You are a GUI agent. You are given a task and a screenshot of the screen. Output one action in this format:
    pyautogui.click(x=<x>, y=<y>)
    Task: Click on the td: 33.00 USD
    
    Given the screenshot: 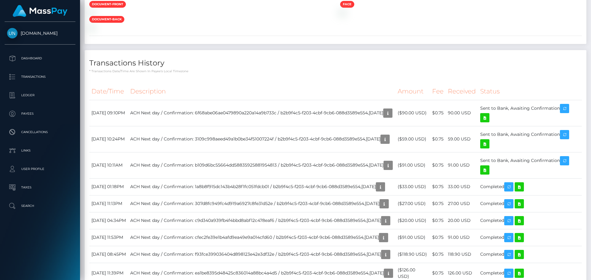 What is the action you would take?
    pyautogui.click(x=462, y=187)
    